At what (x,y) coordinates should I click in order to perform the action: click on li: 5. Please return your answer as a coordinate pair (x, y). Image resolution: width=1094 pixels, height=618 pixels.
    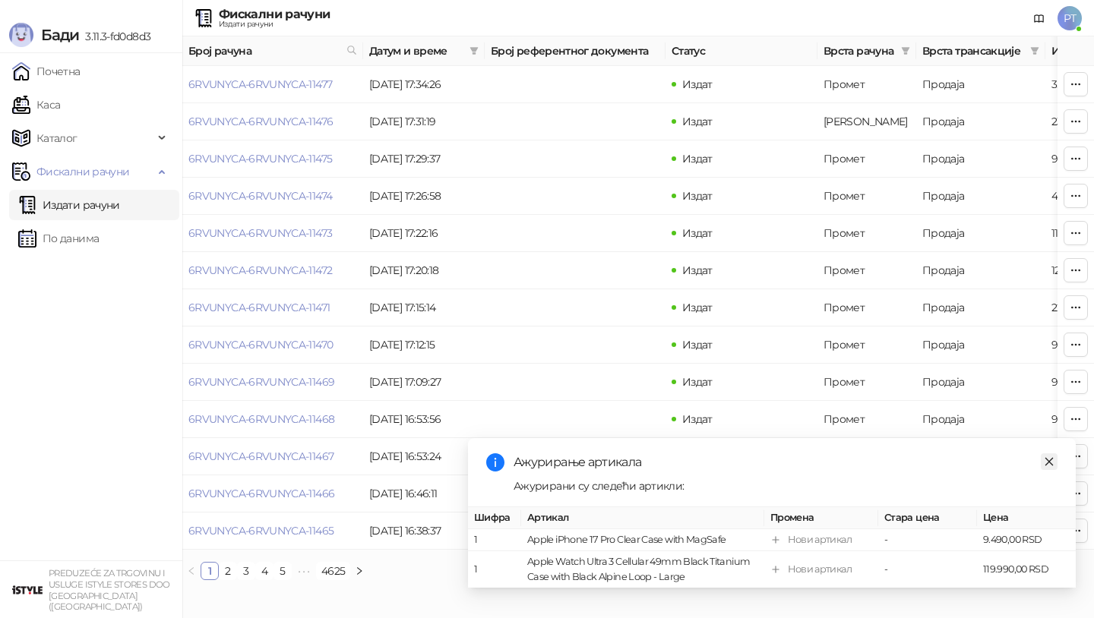
    Looking at the image, I should click on (283, 571).